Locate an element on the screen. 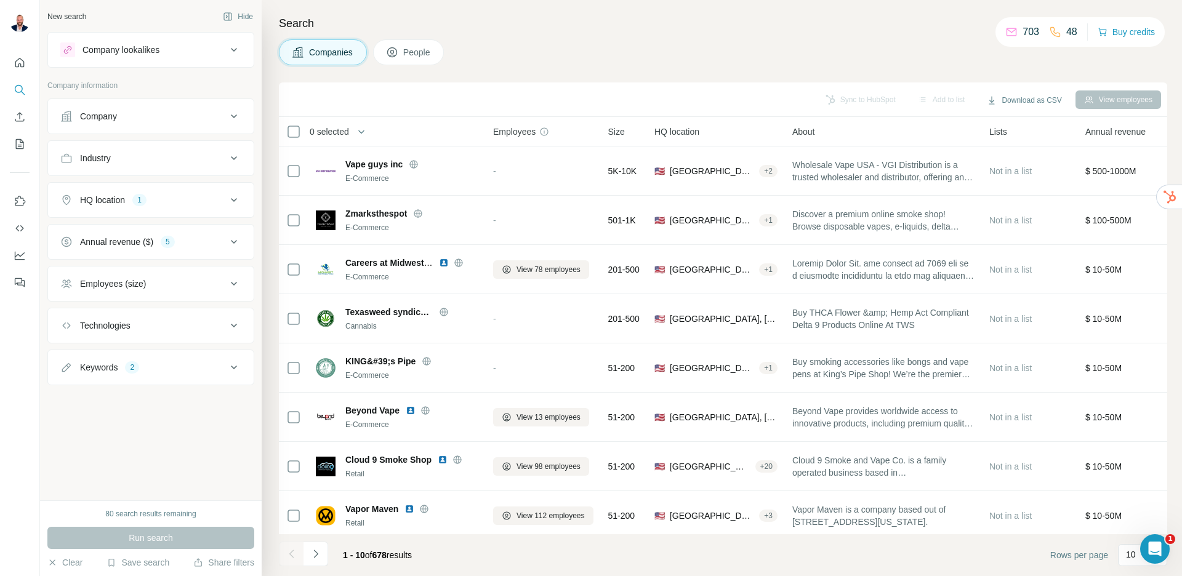  span: results is located at coordinates (377, 555).